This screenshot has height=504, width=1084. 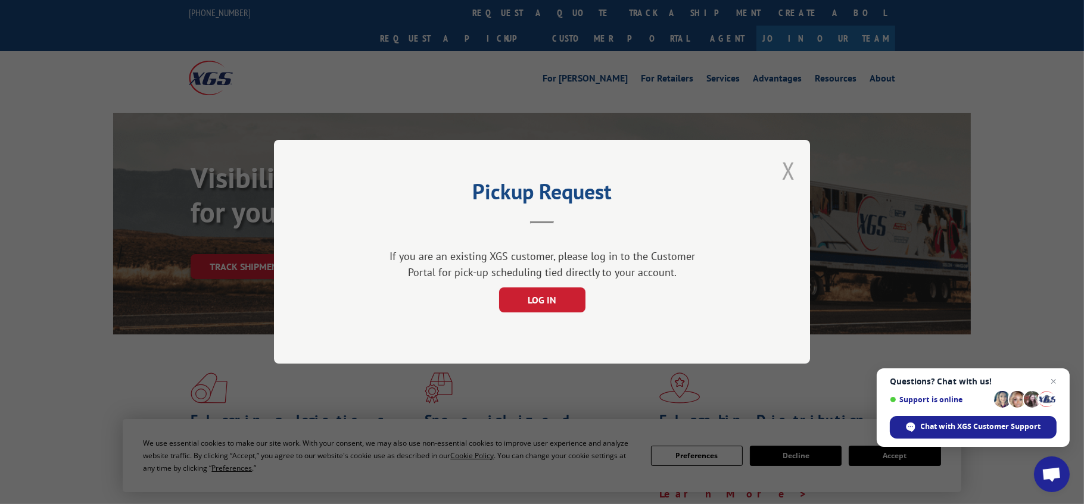 What do you see at coordinates (973, 428) in the screenshot?
I see `div: Chat with XGS Customer Support` at bounding box center [973, 428].